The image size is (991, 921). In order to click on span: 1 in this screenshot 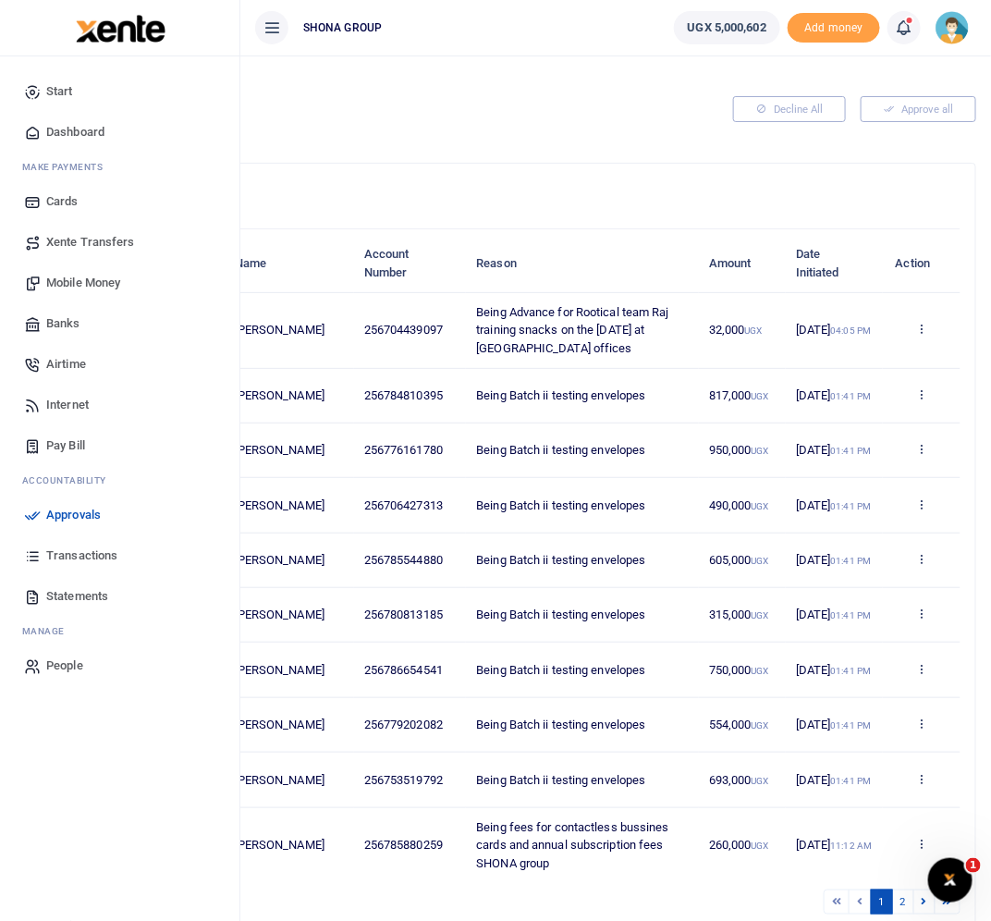, I will do `click(974, 866)`.